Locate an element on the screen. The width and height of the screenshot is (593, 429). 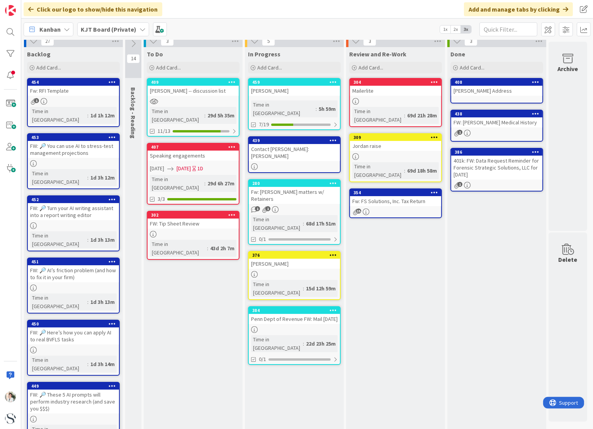
div: Delete is located at coordinates (568, 260).